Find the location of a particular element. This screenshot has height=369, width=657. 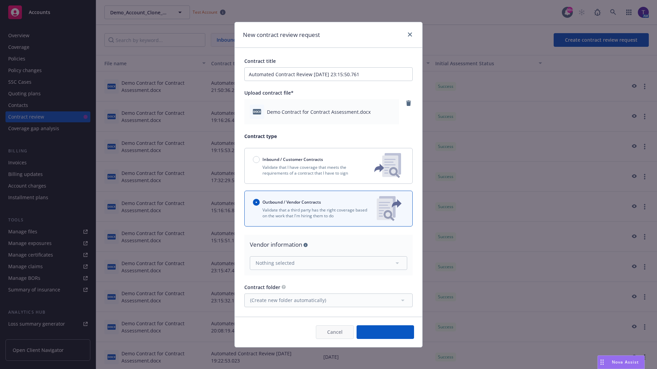

button: Outbound / Vendor ContractsValidate that a third party has the right coverage based on the work t... is located at coordinates (328, 209).